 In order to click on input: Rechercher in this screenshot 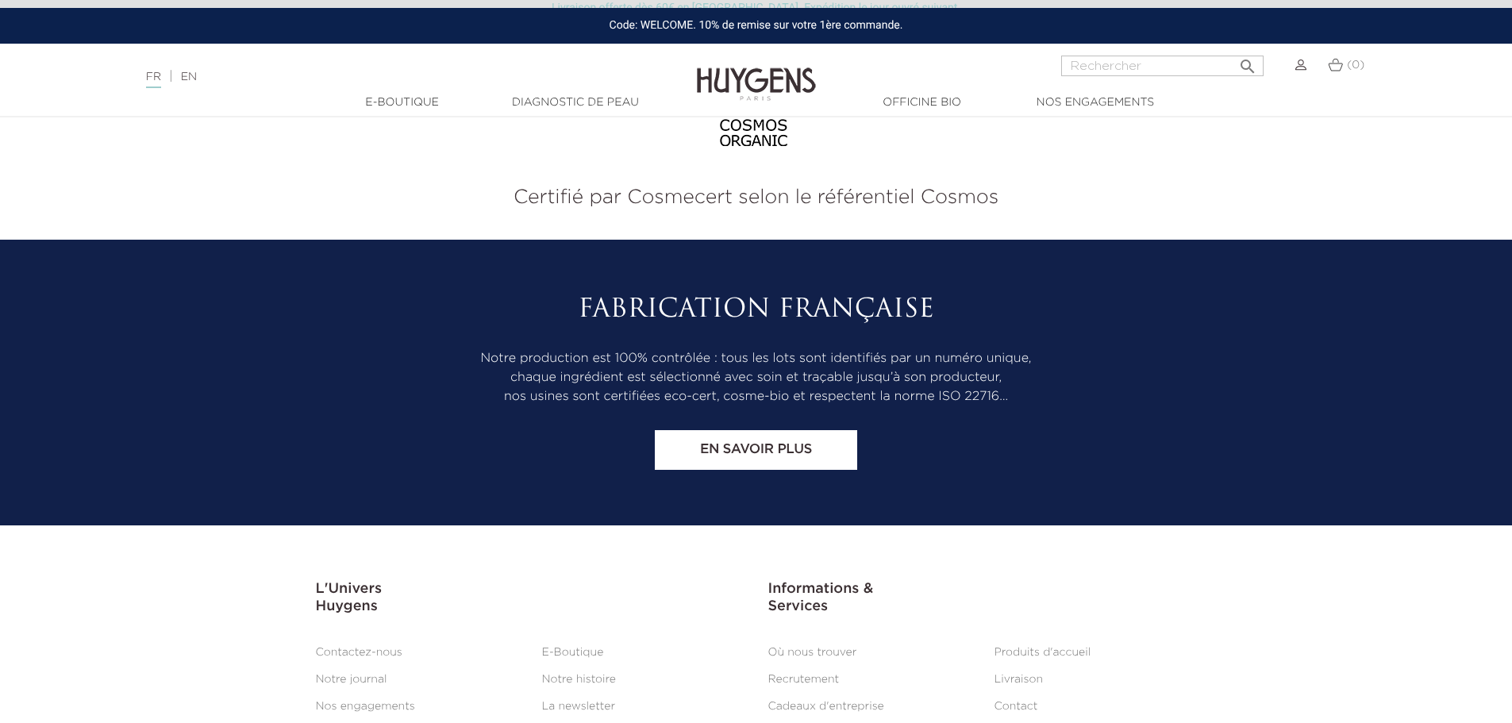, I will do `click(1162, 66)`.